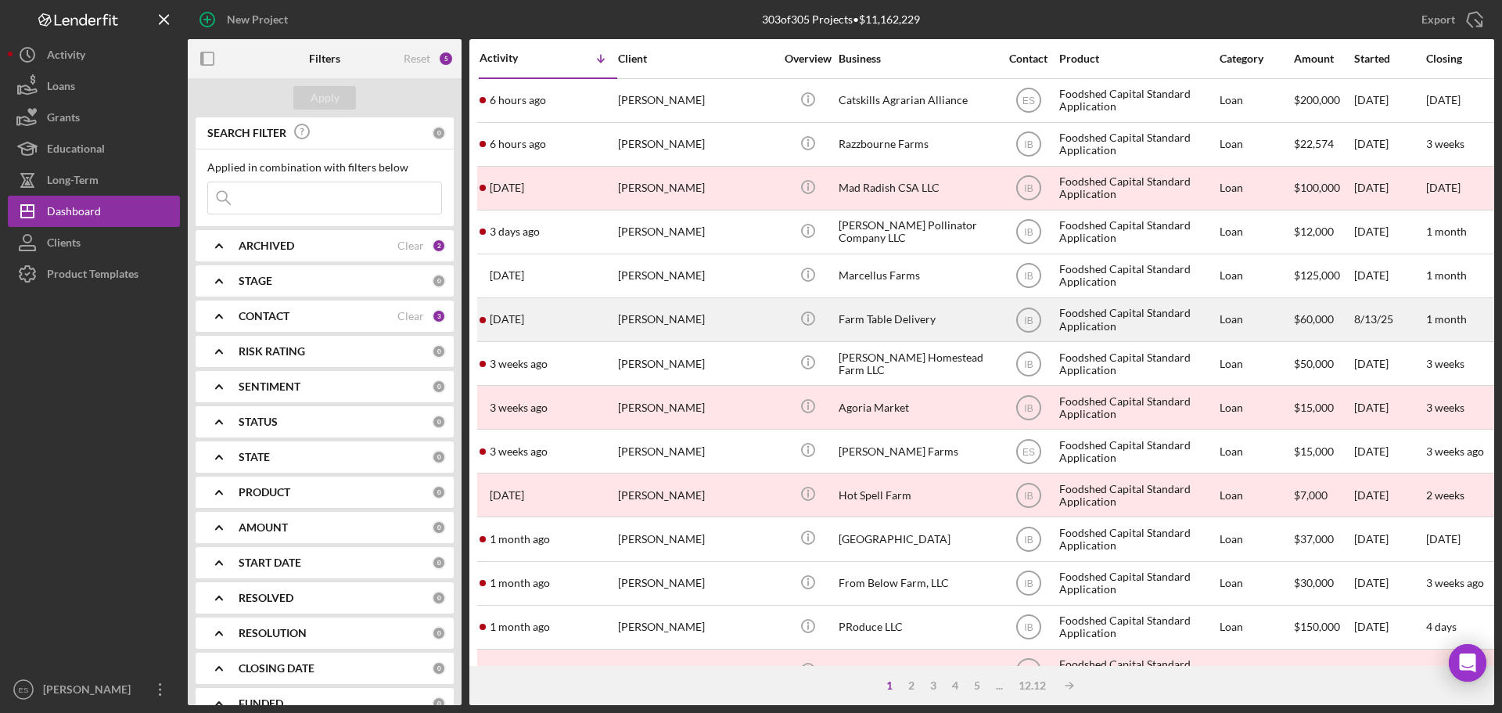 This screenshot has height=713, width=1502. Describe the element at coordinates (325, 59) in the screenshot. I see `b: Filters` at that location.